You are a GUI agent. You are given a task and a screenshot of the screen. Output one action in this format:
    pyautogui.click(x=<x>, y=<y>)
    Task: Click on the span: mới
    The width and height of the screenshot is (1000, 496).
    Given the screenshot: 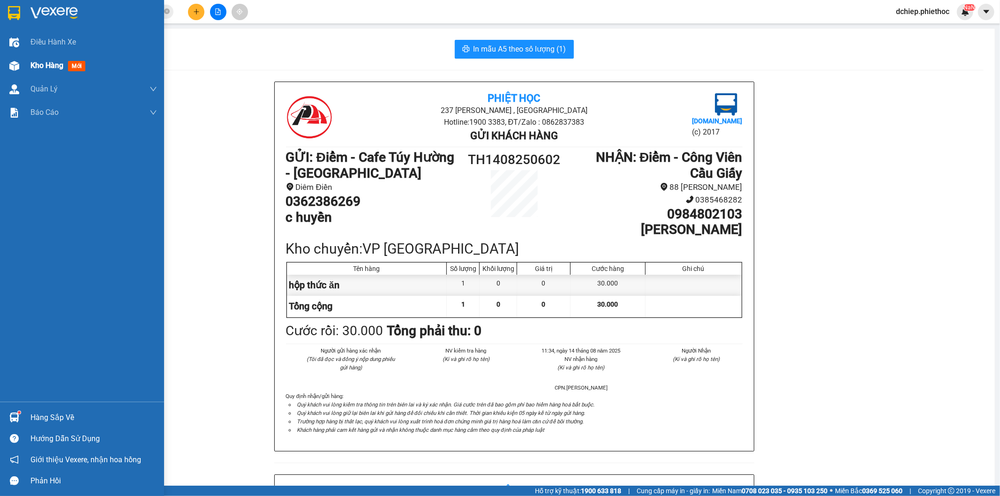 What is the action you would take?
    pyautogui.click(x=76, y=66)
    